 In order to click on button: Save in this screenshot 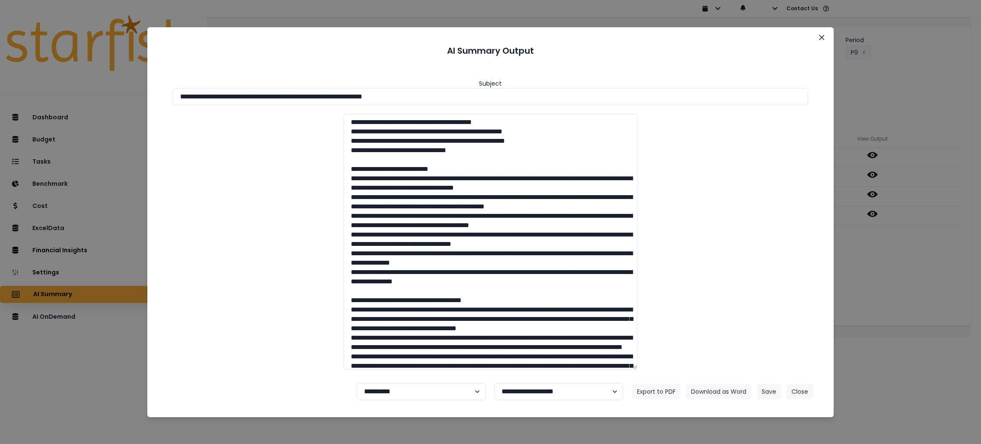, I will do `click(769, 391)`.